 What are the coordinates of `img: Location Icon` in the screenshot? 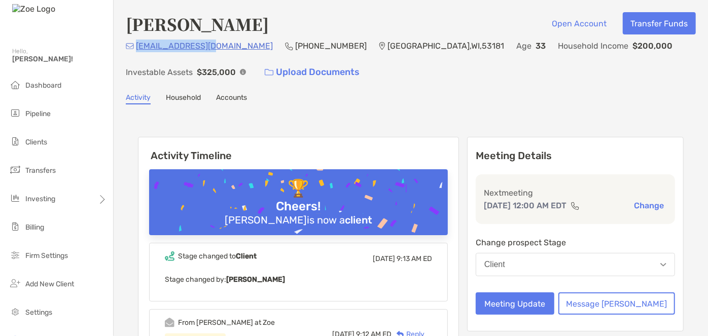 It's located at (382, 46).